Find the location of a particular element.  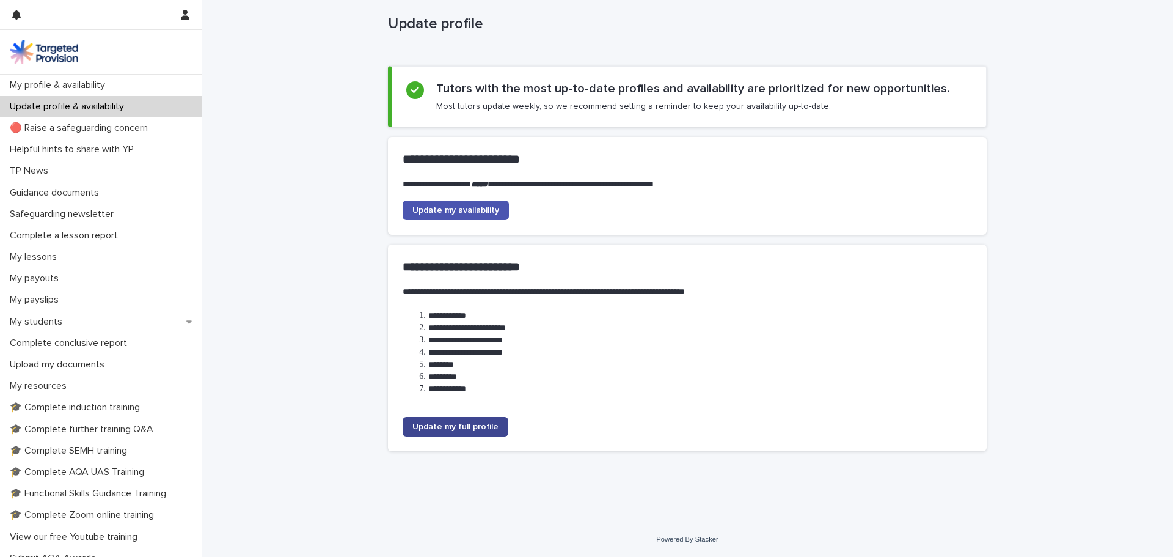

p: 🎓 Complete AQA UAS Training is located at coordinates (79, 472).